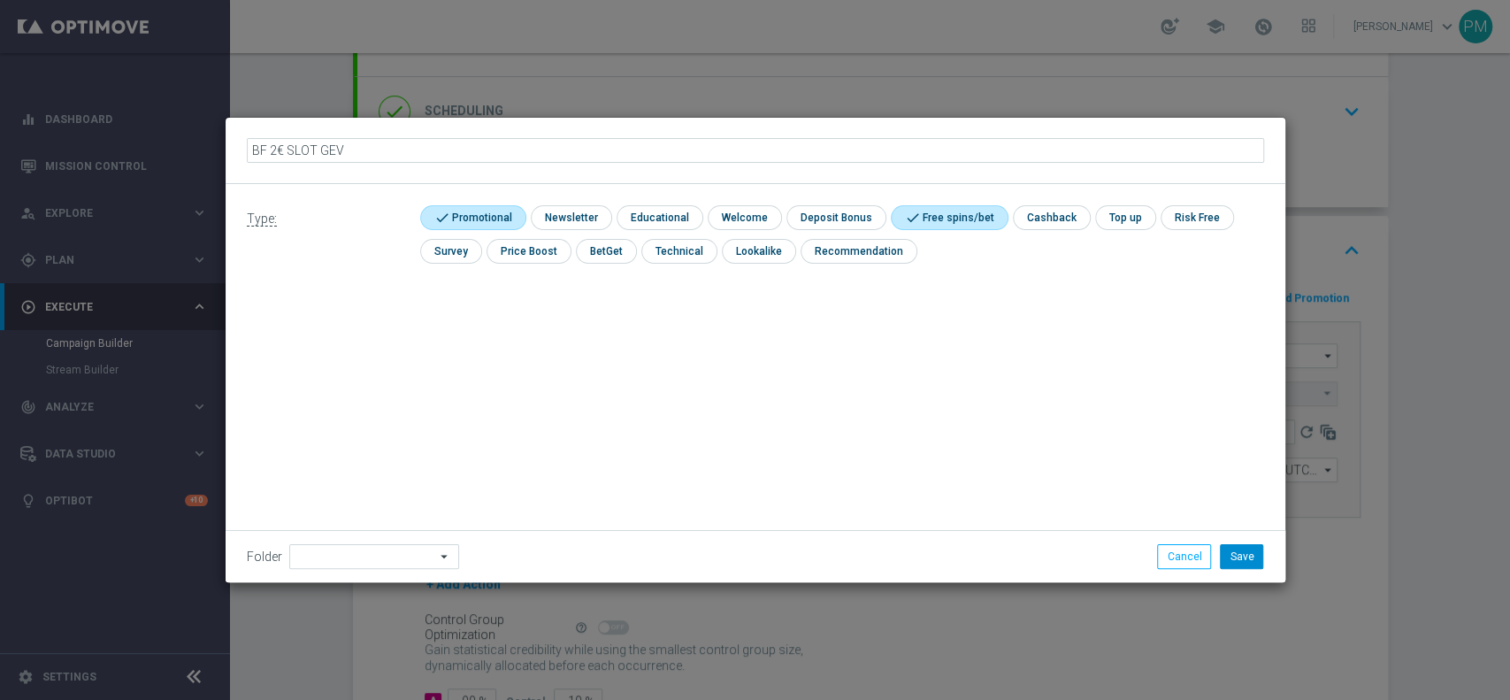 Image resolution: width=1510 pixels, height=700 pixels. What do you see at coordinates (445, 557) in the screenshot?
I see `i: arrow_drop_down` at bounding box center [445, 557].